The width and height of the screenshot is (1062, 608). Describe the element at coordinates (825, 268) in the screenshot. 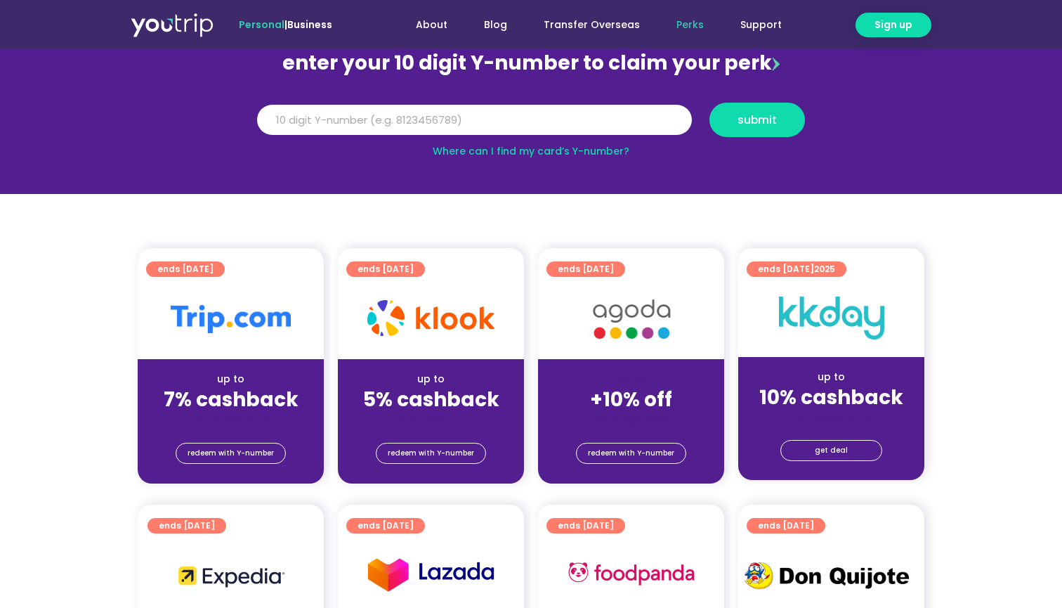

I see `span: 2025` at that location.